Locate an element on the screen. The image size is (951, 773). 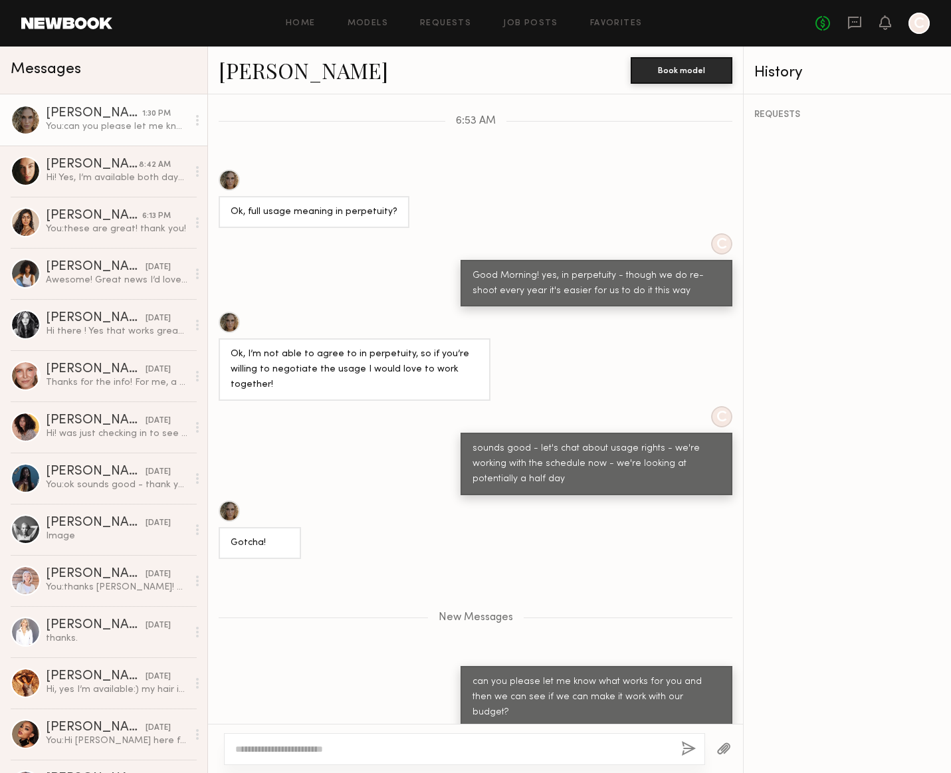
a: Book model is located at coordinates (681, 69).